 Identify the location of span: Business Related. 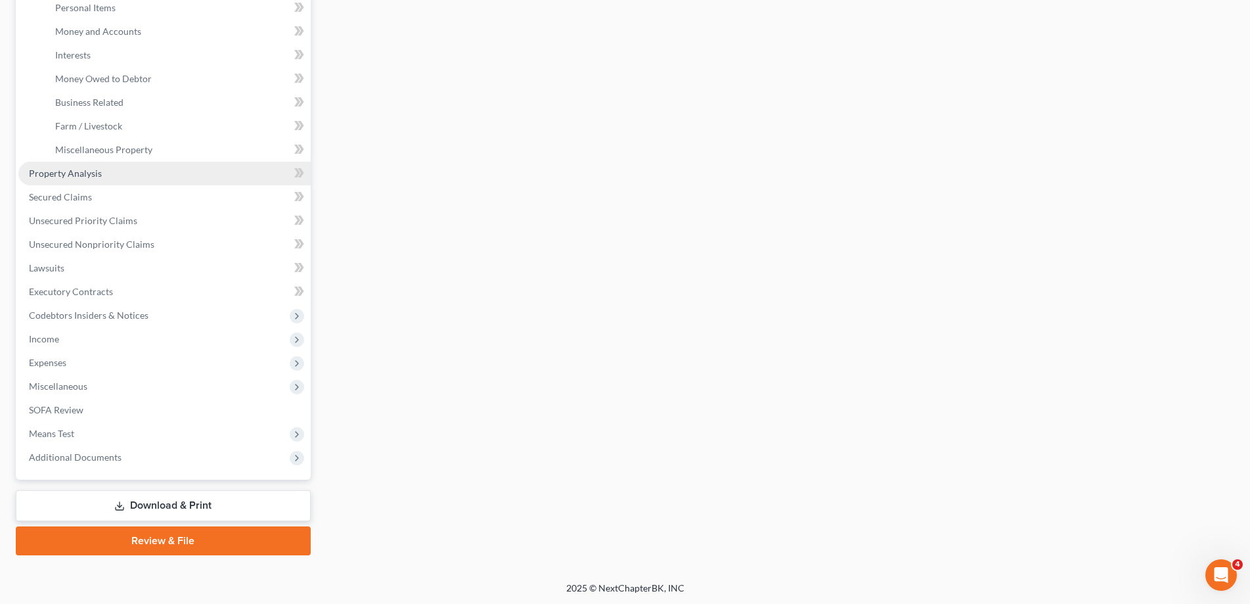
(89, 102).